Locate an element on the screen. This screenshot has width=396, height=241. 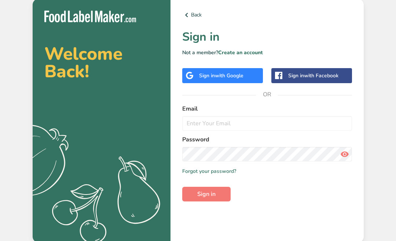
span: Sign in is located at coordinates (206, 194).